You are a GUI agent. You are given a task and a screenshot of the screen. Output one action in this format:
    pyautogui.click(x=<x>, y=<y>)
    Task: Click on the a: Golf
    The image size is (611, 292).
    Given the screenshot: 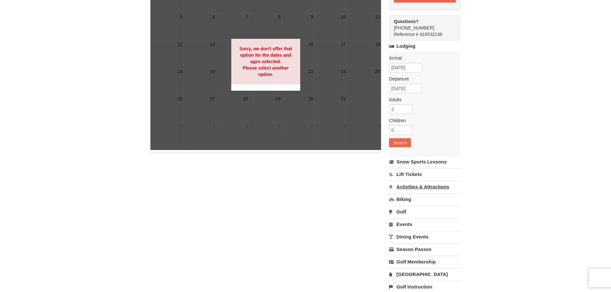 What is the action you would take?
    pyautogui.click(x=425, y=212)
    